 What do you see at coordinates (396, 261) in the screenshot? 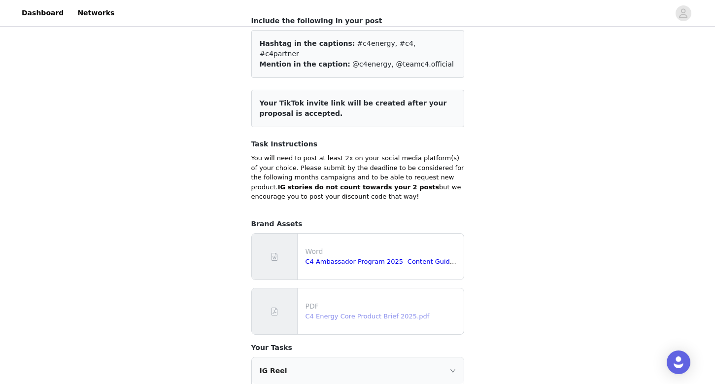
I see `a: C4 Ambassador Program 2025- Content Guidelines.docx` at bounding box center [396, 261].